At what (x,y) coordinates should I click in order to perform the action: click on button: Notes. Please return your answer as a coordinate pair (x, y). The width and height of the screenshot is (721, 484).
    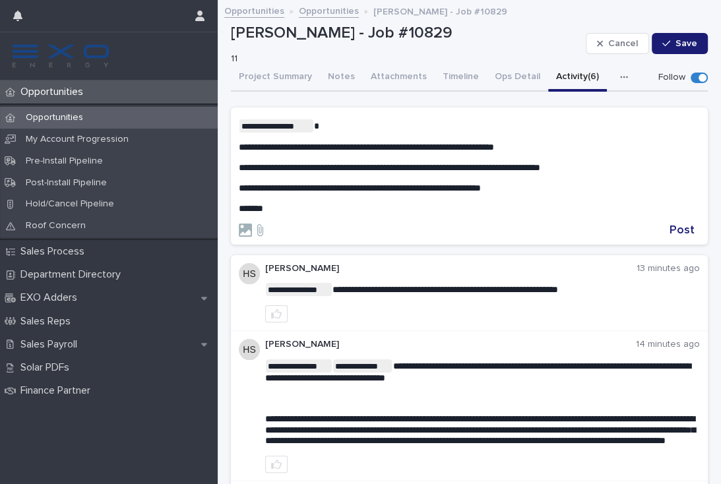
    Looking at the image, I should click on (341, 78).